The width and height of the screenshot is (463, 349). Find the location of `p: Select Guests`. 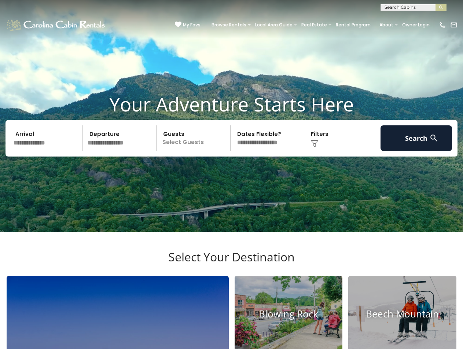

p: Select Guests is located at coordinates (194, 138).